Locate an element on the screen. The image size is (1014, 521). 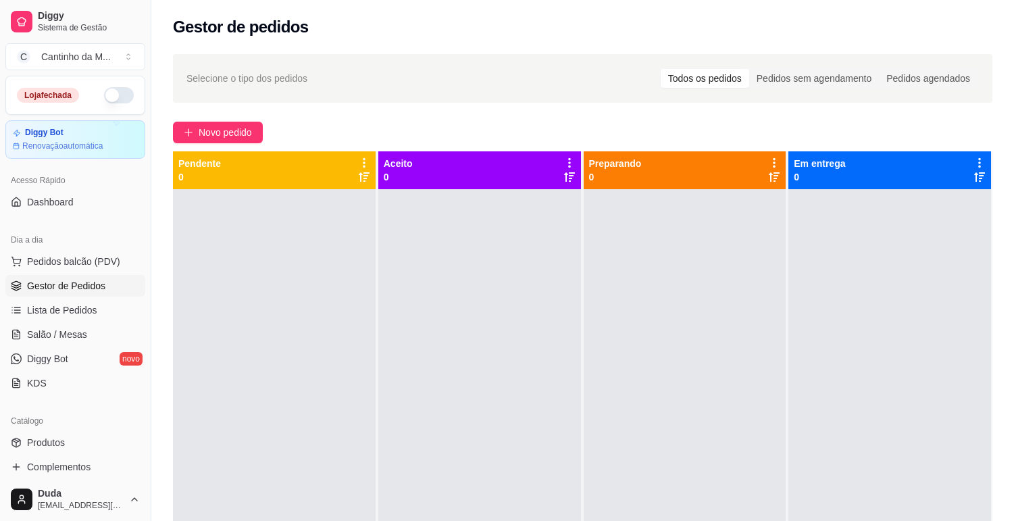
span: Produtos is located at coordinates (46, 443).